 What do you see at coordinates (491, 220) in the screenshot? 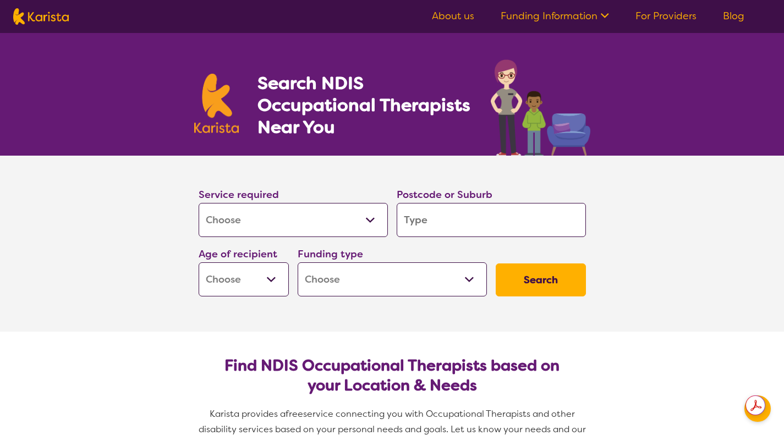
I see `input: Type` at bounding box center [491, 220].